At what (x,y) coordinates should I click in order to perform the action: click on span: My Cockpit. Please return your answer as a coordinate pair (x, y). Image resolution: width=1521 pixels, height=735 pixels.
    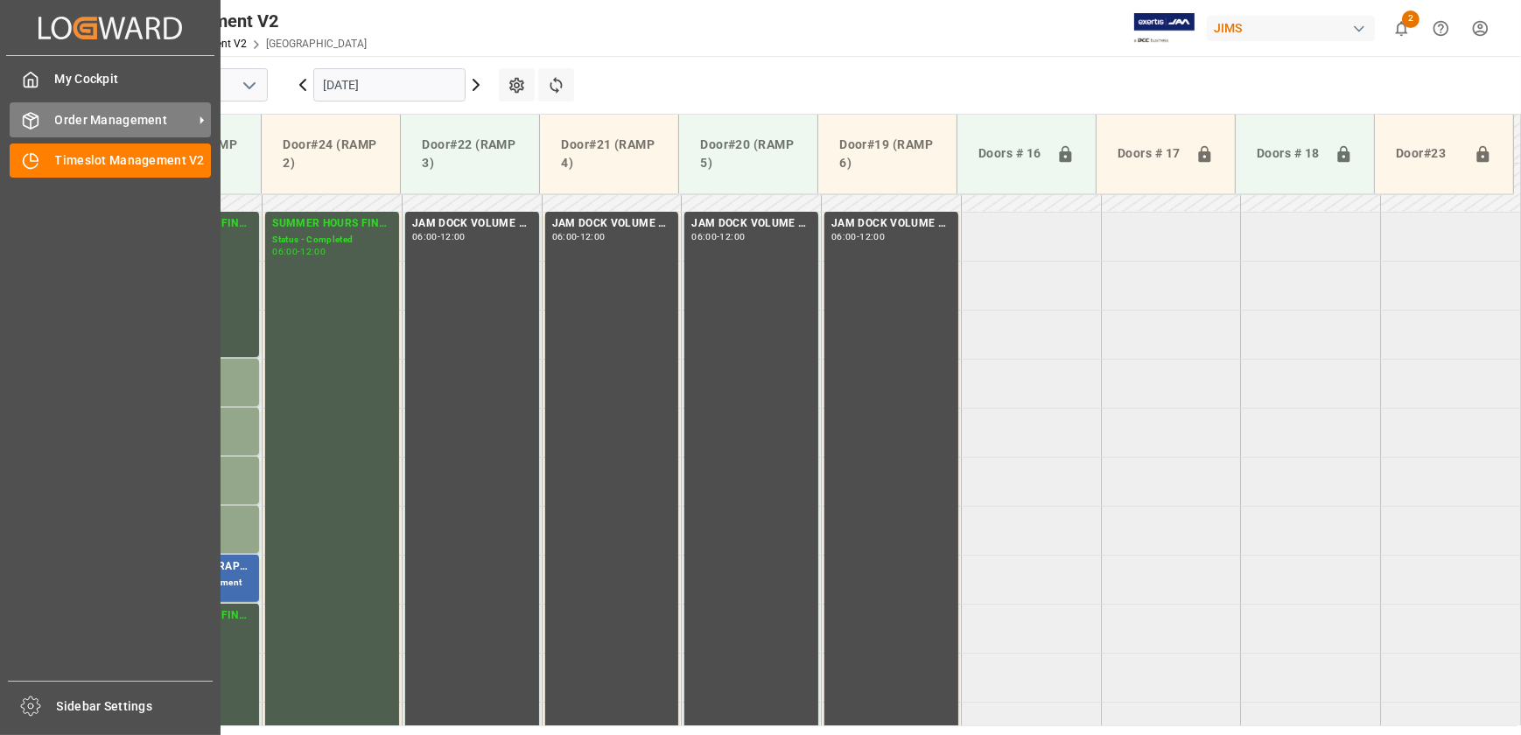
    Looking at the image, I should click on (133, 79).